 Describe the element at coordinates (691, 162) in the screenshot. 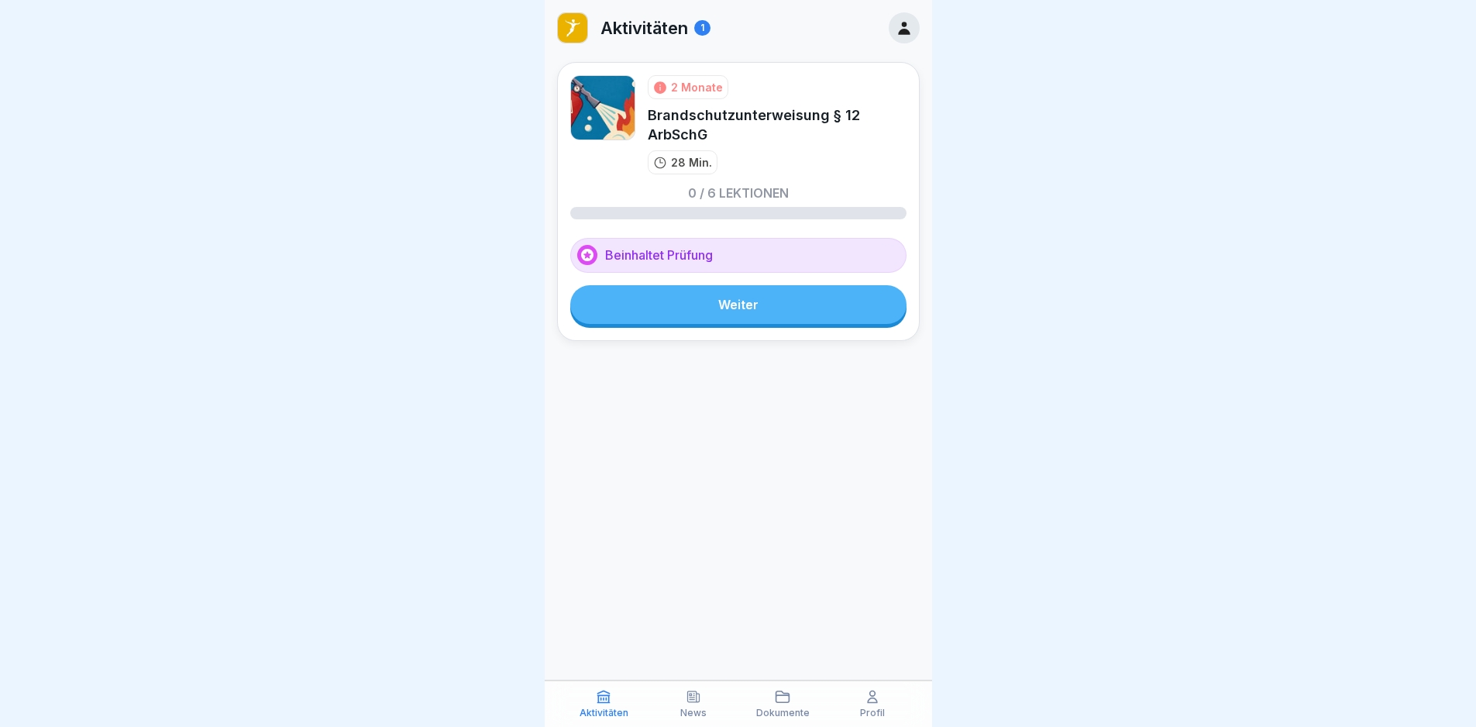

I see `p: 28 Min.` at that location.